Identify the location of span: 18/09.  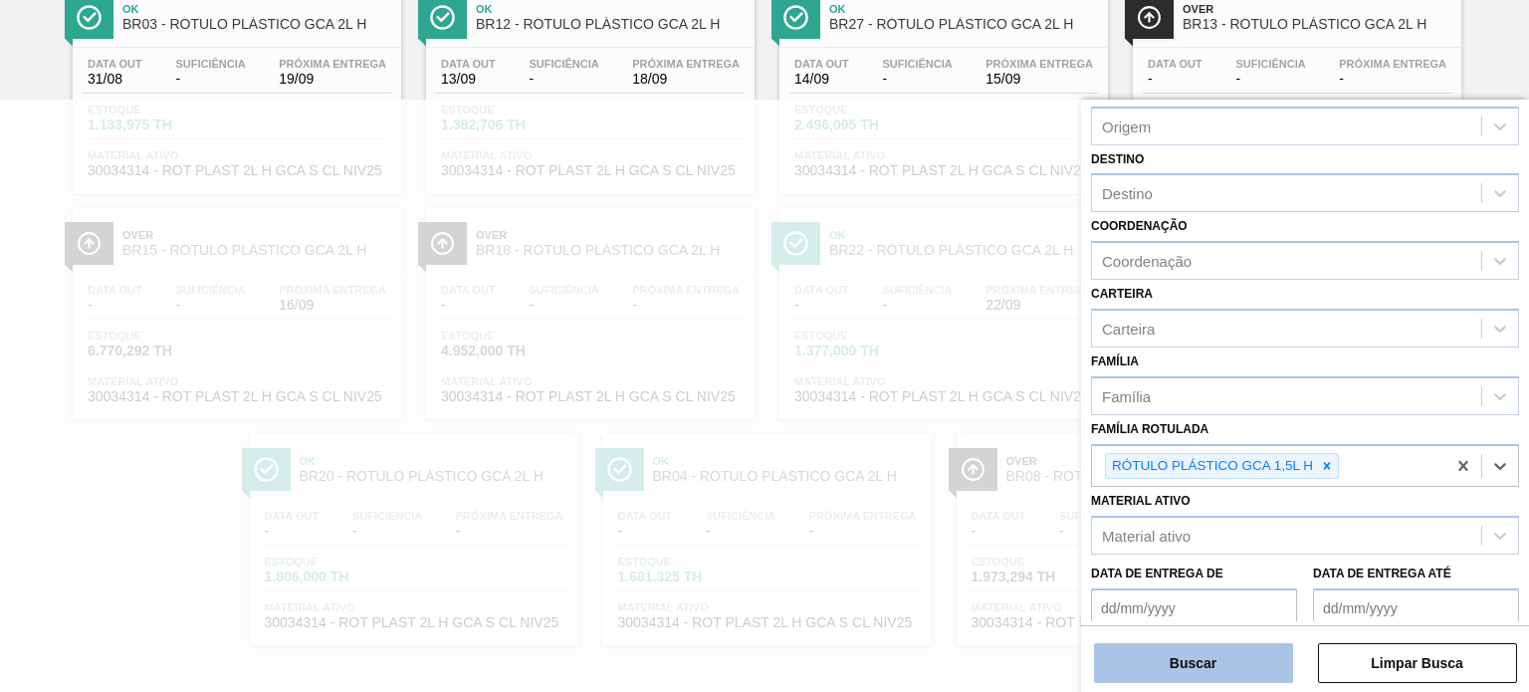
(686, 79).